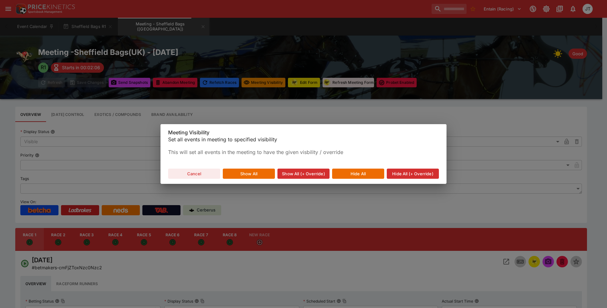 Image resolution: width=607 pixels, height=308 pixels. Describe the element at coordinates (304, 133) in the screenshot. I see `h6: Meeting Visibility` at that location.